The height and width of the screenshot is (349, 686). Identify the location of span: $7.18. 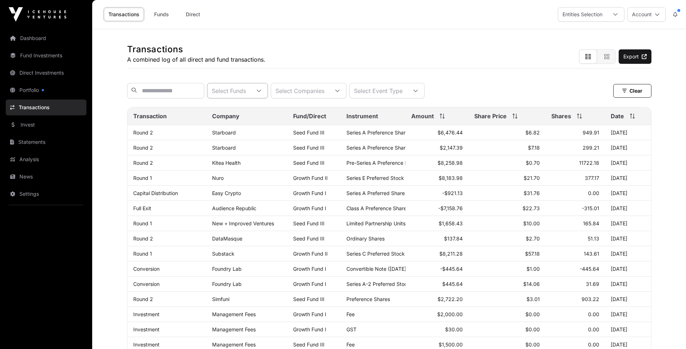
(534, 147).